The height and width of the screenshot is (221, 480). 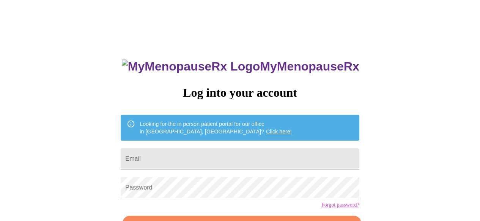 I want to click on img: MyMenopauseRx Logo, so click(x=191, y=66).